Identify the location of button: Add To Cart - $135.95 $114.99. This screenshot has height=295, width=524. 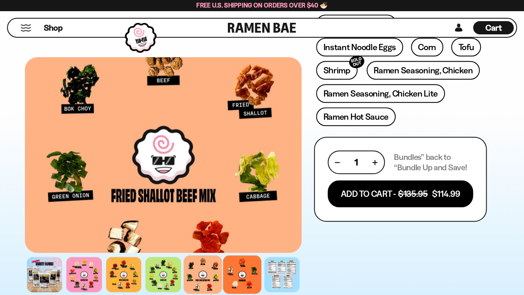
(400, 193).